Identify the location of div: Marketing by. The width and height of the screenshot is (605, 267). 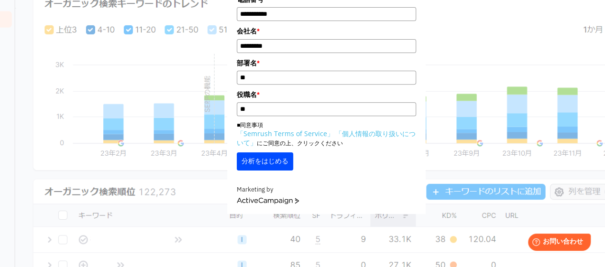
(326, 190).